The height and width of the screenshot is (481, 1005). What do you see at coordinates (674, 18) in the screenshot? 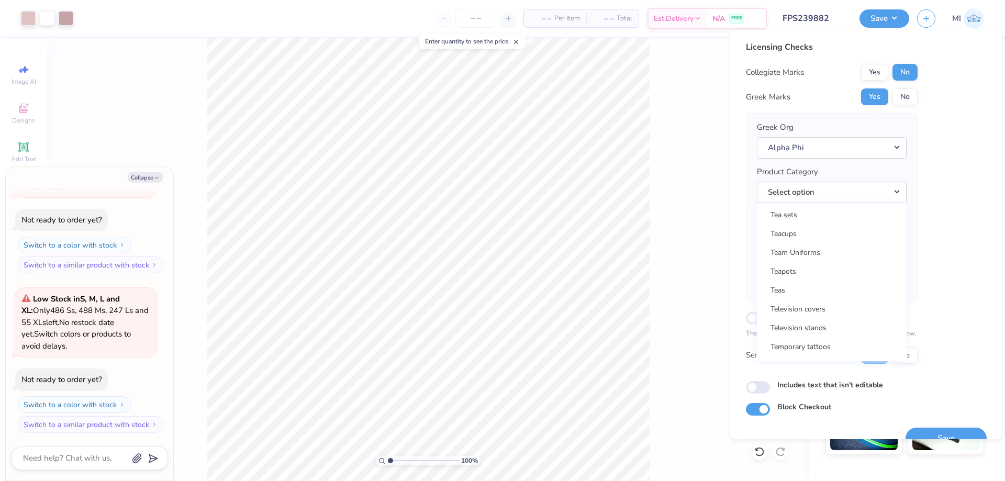
I see `span: Est. Delivery` at bounding box center [674, 18].